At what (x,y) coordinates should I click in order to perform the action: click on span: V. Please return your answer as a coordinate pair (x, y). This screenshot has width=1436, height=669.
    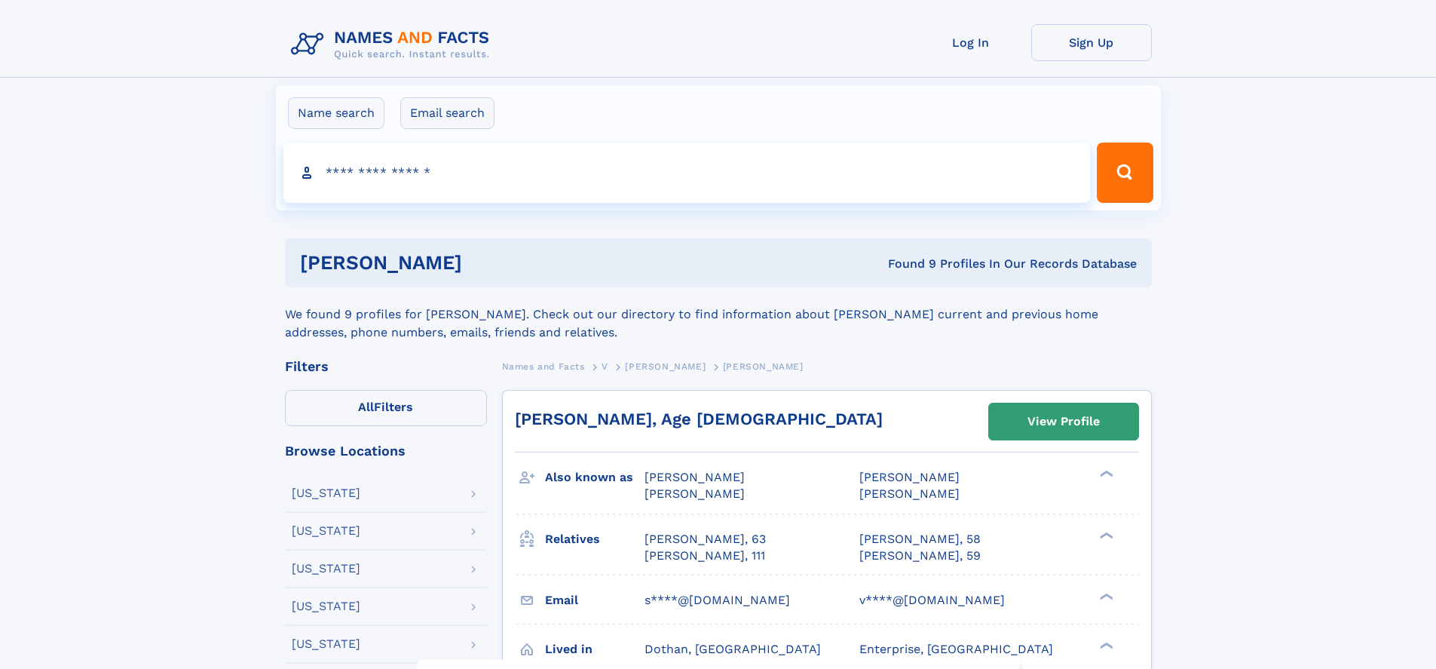
    Looking at the image, I should click on (605, 366).